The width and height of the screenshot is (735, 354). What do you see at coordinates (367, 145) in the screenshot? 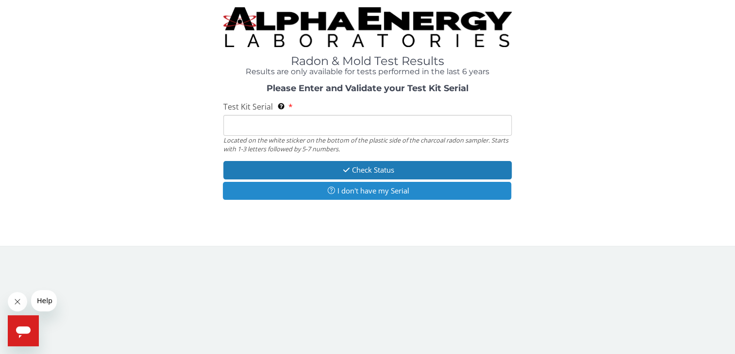
I see `div: Located on the white sticker on the bottom of the plastic side of the charcoal radon sampler. Sta...` at bounding box center [367, 145].